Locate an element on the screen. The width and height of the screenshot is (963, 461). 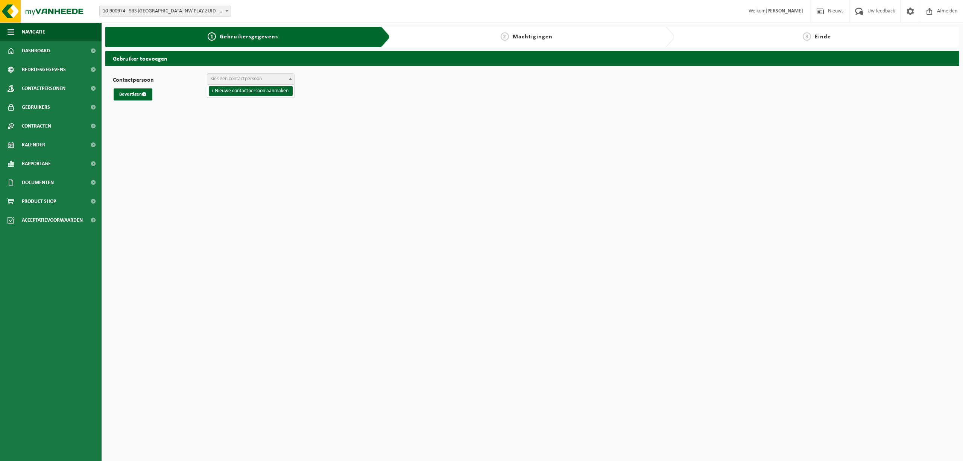
span: Contactpersonen is located at coordinates (44, 88).